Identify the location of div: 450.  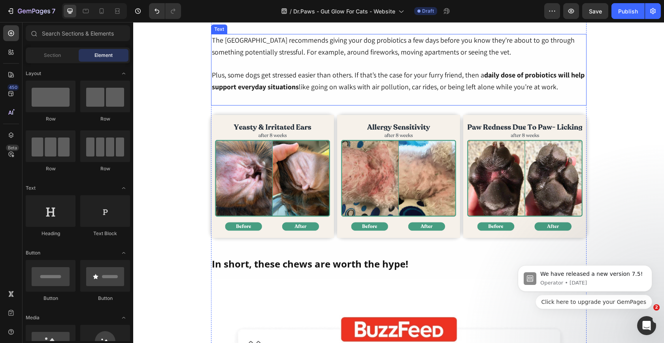
(13, 87).